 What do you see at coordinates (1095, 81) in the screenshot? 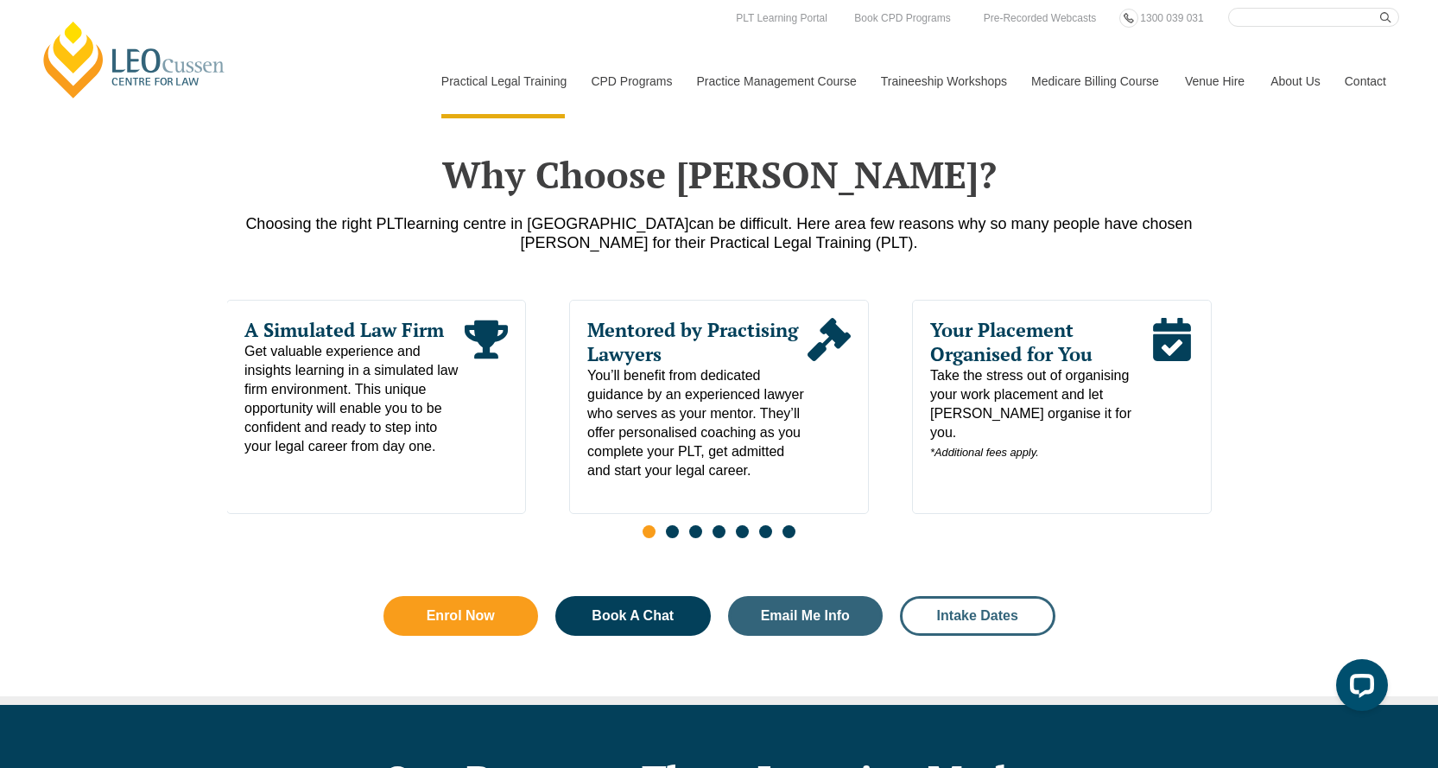
I see `a: Medicare Billing Course` at bounding box center [1095, 81].